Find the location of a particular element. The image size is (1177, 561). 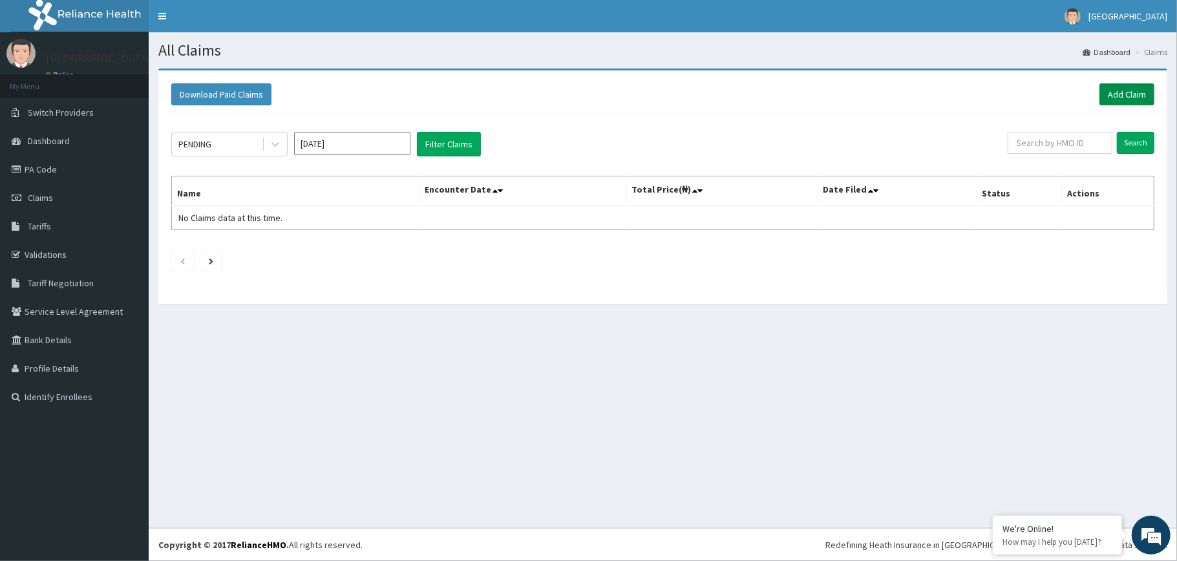

footer: All rights reserved. is located at coordinates (663, 544).